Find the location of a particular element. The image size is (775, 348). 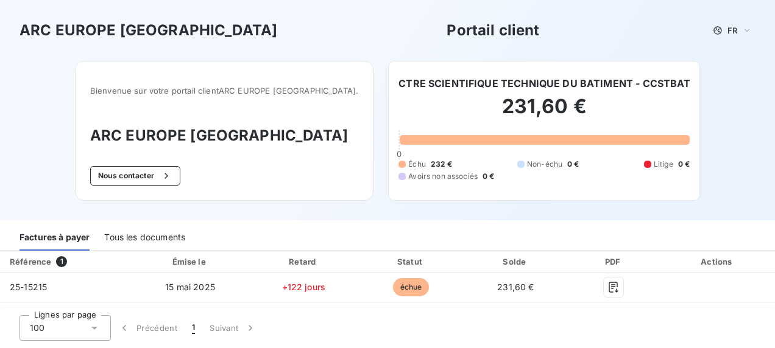

span: +122 jours is located at coordinates (304, 287).